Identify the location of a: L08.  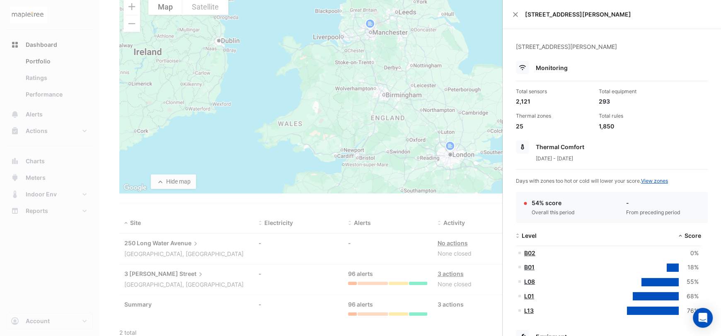
(530, 282).